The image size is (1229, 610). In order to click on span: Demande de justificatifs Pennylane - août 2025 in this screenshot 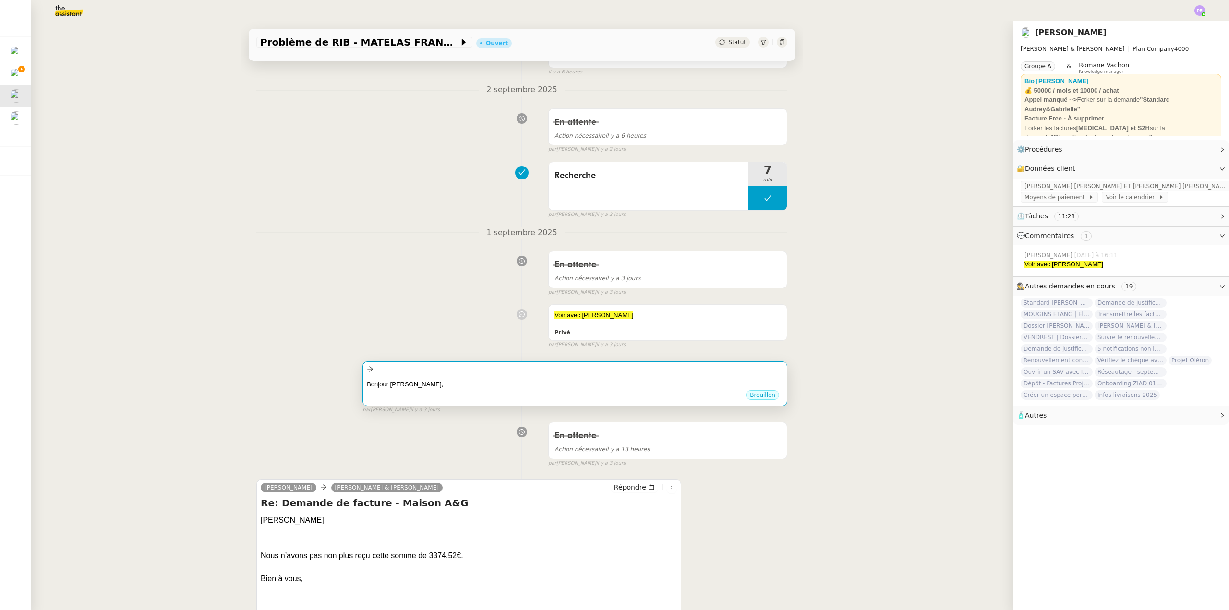, I will do `click(1057, 349)`.